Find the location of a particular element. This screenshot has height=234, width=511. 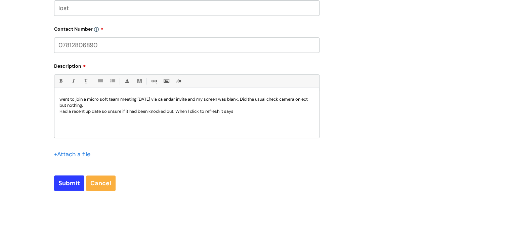

p: Had a recent up date so unsure if it had been knocked out. When I click to refresh it says is located at coordinates (187, 111).